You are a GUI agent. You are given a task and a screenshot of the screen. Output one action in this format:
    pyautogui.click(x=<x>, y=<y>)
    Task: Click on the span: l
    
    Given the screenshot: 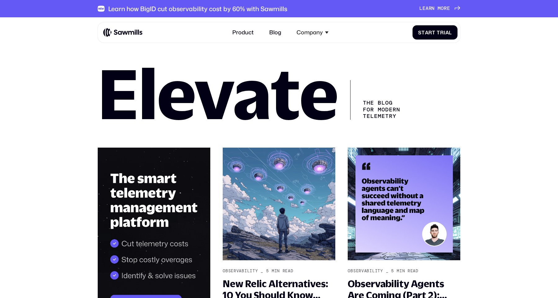 What is the action you would take?
    pyautogui.click(x=450, y=32)
    